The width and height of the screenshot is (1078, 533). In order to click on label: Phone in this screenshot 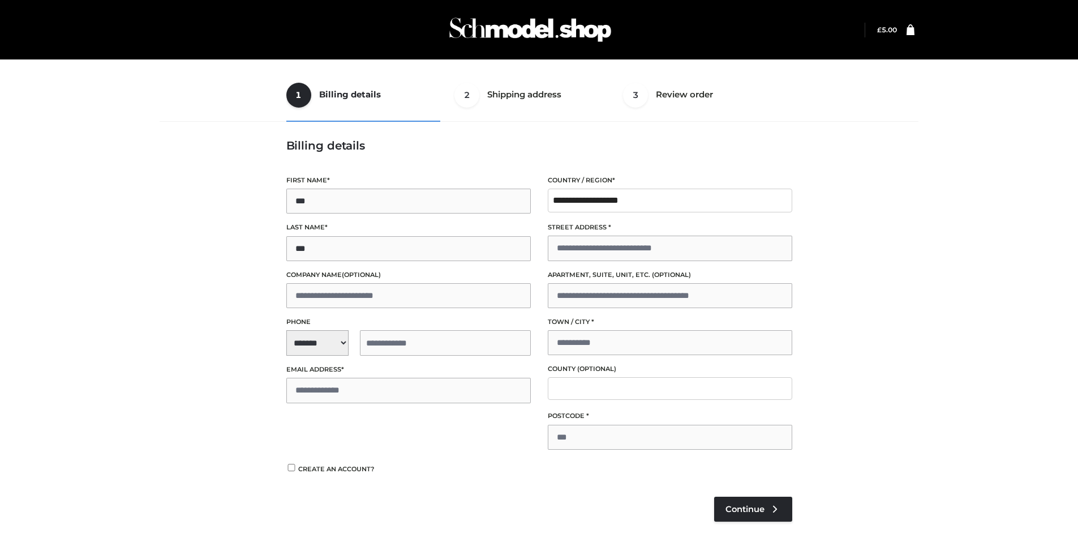, I will do `click(409, 322)`.